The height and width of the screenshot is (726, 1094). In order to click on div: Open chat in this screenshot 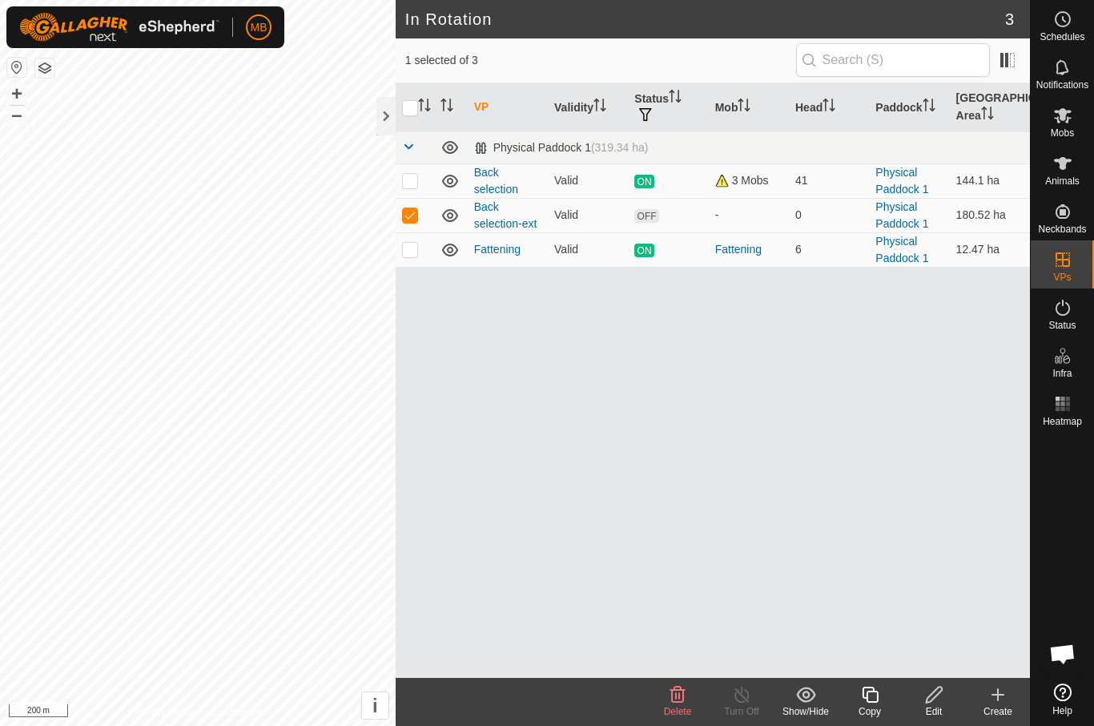, I will do `click(1063, 654)`.